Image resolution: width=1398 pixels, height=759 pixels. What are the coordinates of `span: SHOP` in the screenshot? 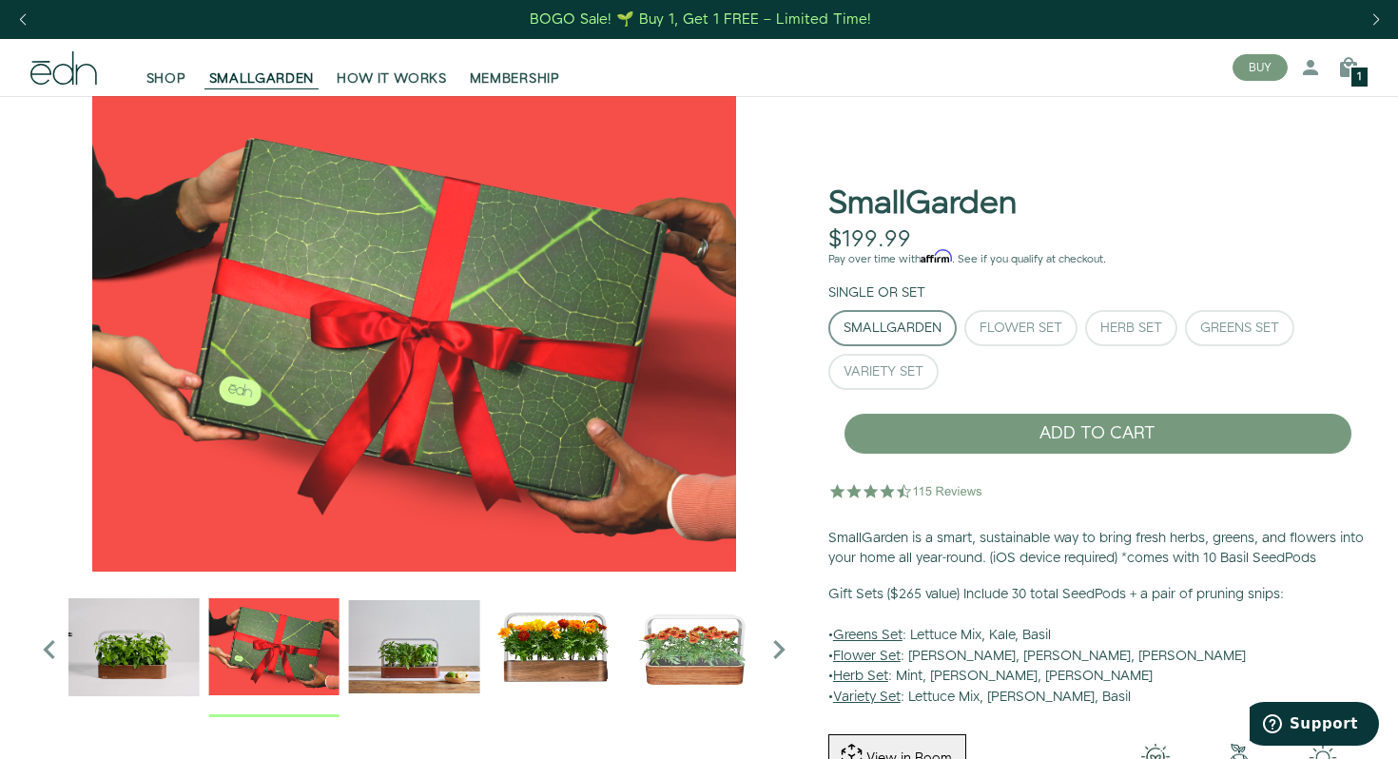 It's located at (166, 79).